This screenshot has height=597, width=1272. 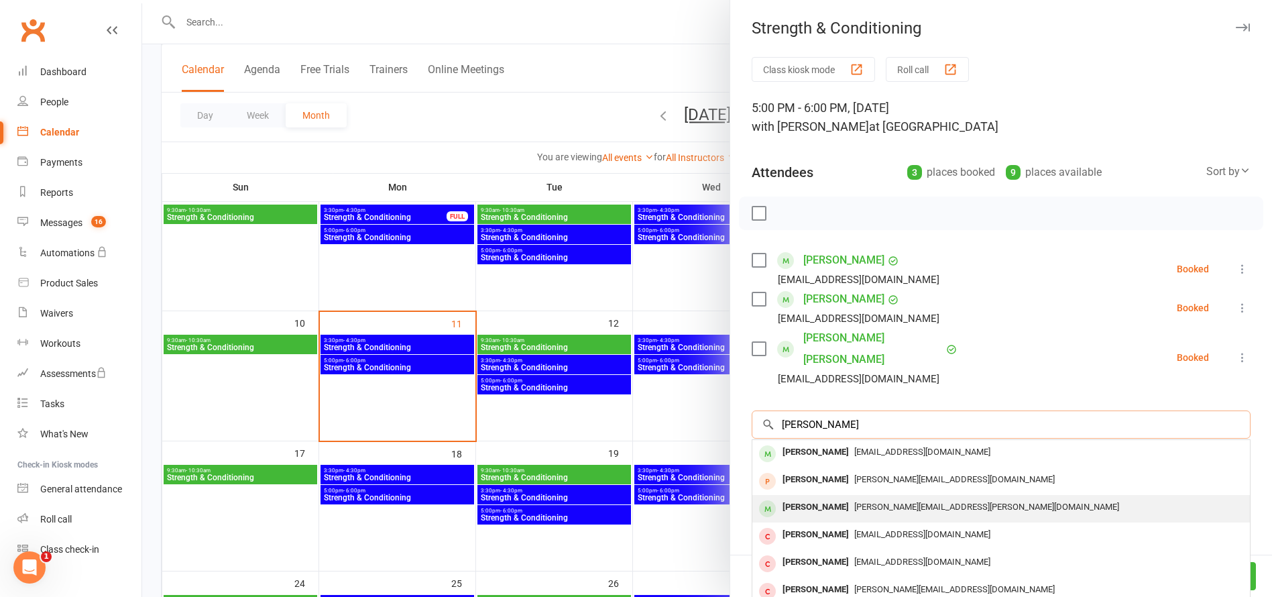 What do you see at coordinates (81, 489) in the screenshot?
I see `div: General attendance` at bounding box center [81, 489].